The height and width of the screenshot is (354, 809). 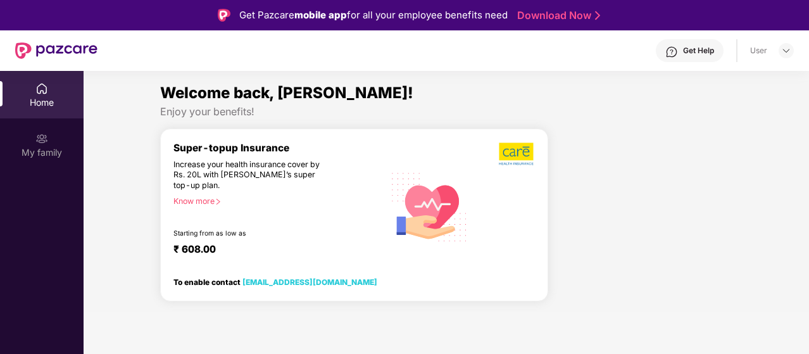 What do you see at coordinates (320, 15) in the screenshot?
I see `strong: mobile app` at bounding box center [320, 15].